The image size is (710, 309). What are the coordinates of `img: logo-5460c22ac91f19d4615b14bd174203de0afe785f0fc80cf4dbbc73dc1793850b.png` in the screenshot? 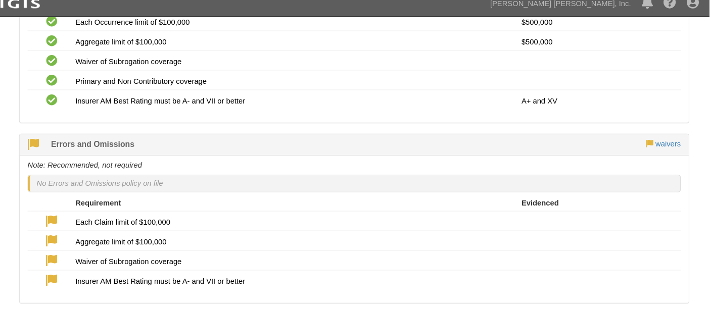 It's located at (42, 14).